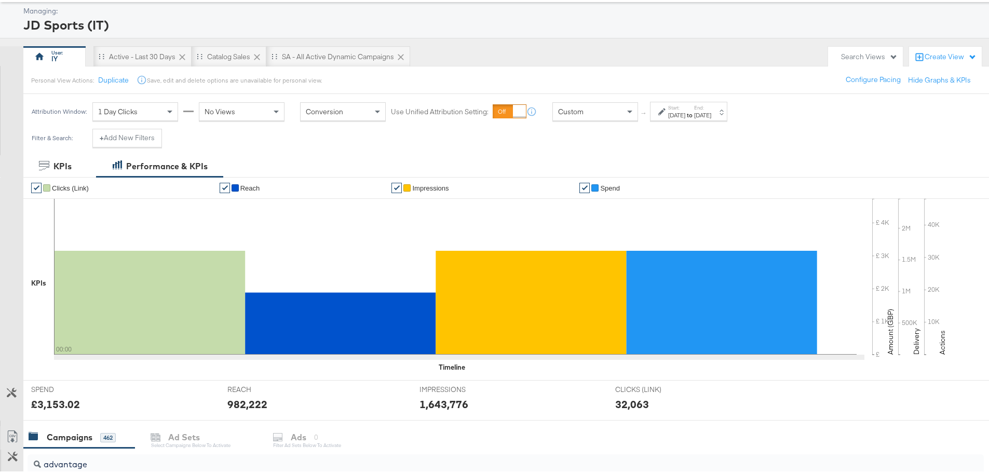 The width and height of the screenshot is (989, 473). What do you see at coordinates (142, 55) in the screenshot?
I see `div: Active - Last 30 Days` at bounding box center [142, 55].